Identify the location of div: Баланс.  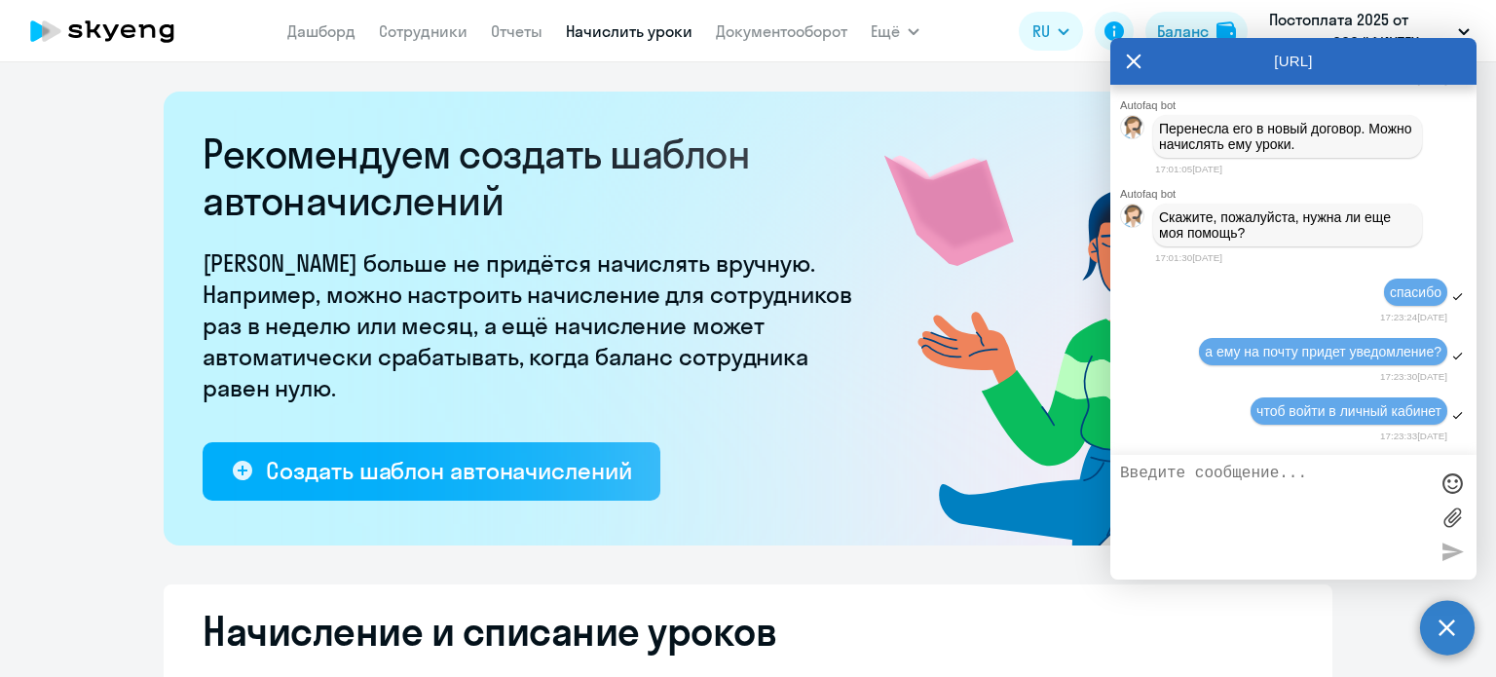
(1183, 31).